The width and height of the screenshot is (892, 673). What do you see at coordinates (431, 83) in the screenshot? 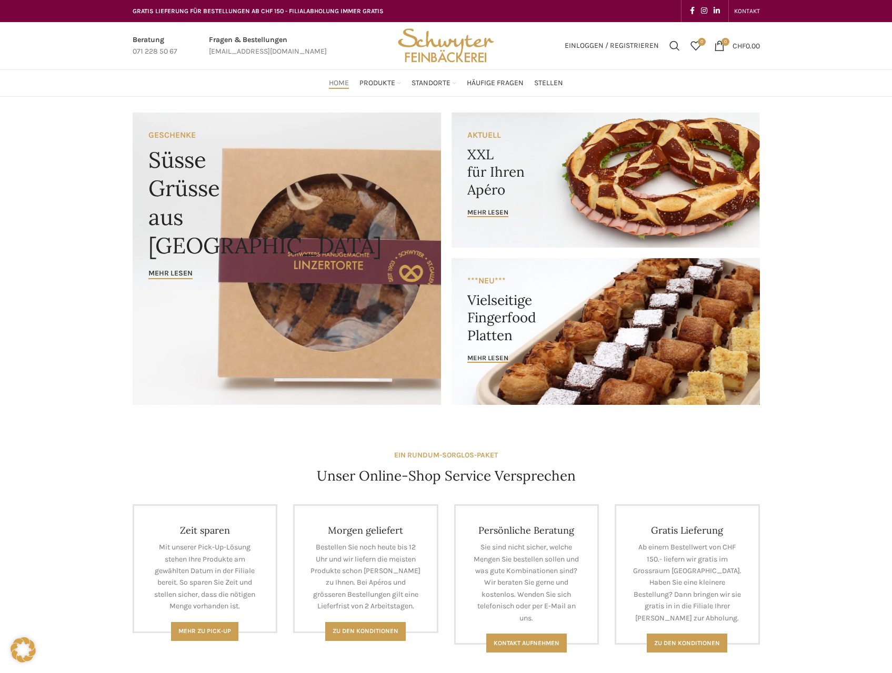
I see `span: Standorte` at bounding box center [431, 83].